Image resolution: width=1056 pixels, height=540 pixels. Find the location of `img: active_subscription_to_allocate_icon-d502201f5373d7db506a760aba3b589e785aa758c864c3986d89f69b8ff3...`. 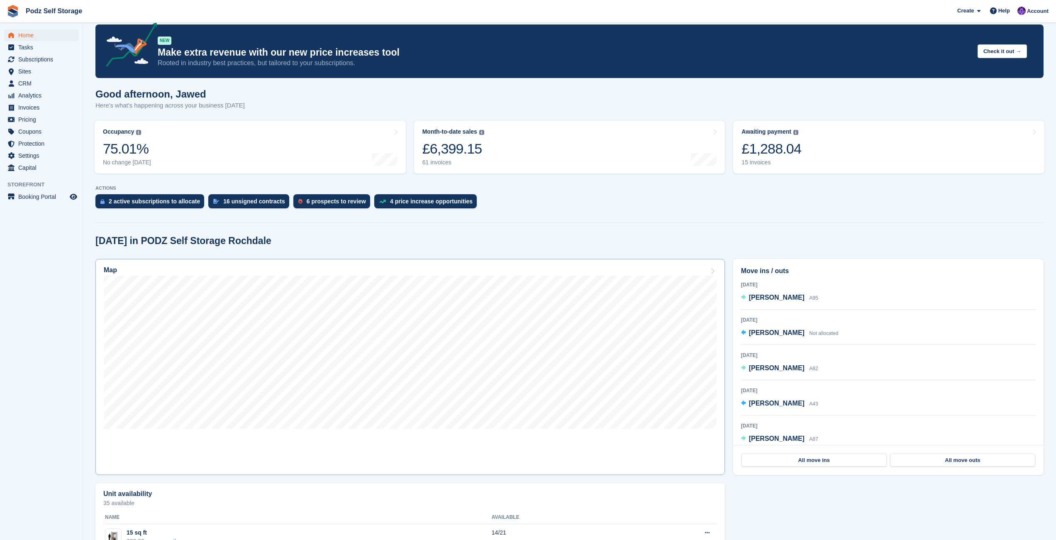

img: active_subscription_to_allocate_icon-d502201f5373d7db506a760aba3b589e785aa758c864c3986d89f69b8ff3... is located at coordinates (102, 201).